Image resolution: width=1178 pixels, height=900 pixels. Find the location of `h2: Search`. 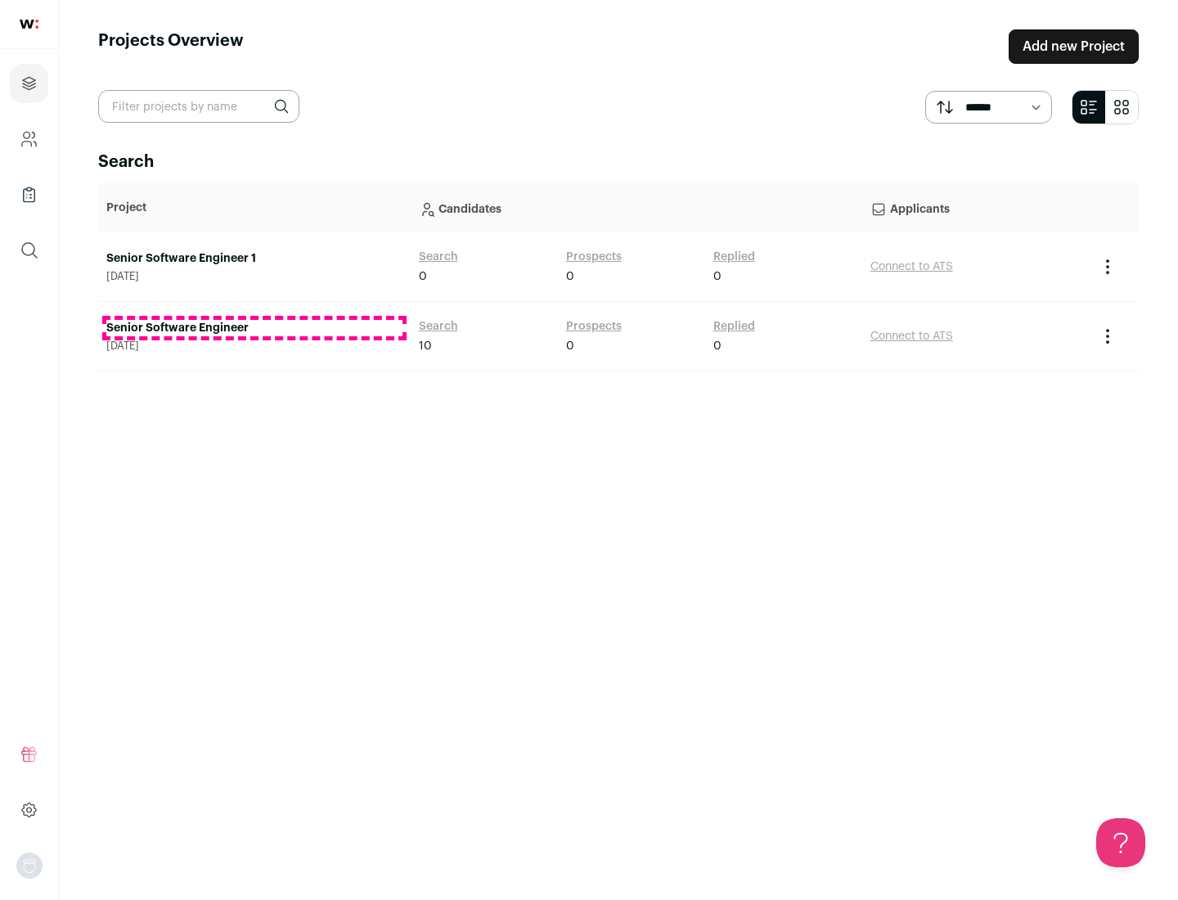

h2: Search is located at coordinates (618, 162).